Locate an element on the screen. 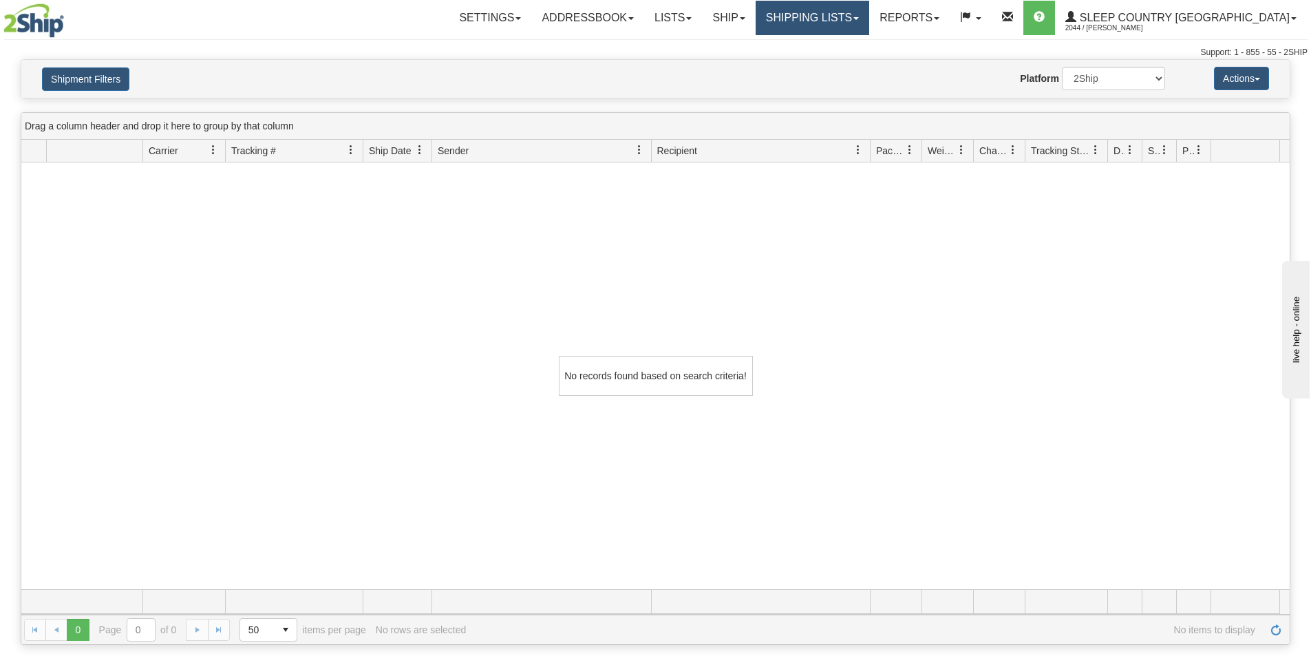 Image resolution: width=1311 pixels, height=656 pixels. a: Pickup Status filter column settings is located at coordinates (1198, 150).